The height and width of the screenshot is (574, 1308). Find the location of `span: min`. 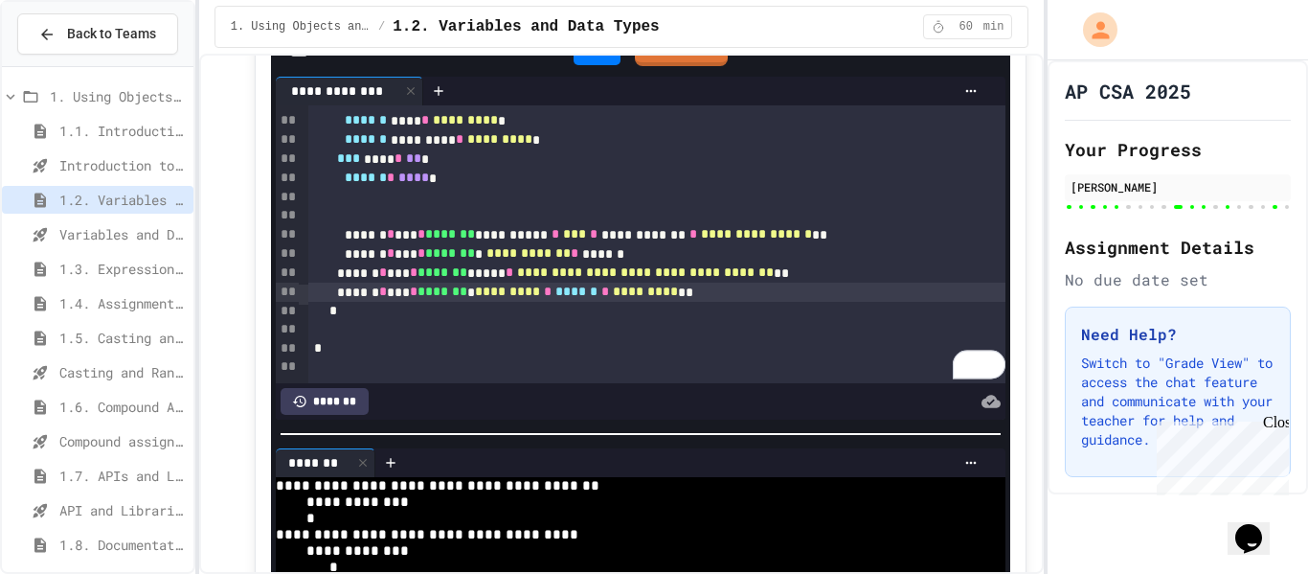

span: min is located at coordinates (994, 27).